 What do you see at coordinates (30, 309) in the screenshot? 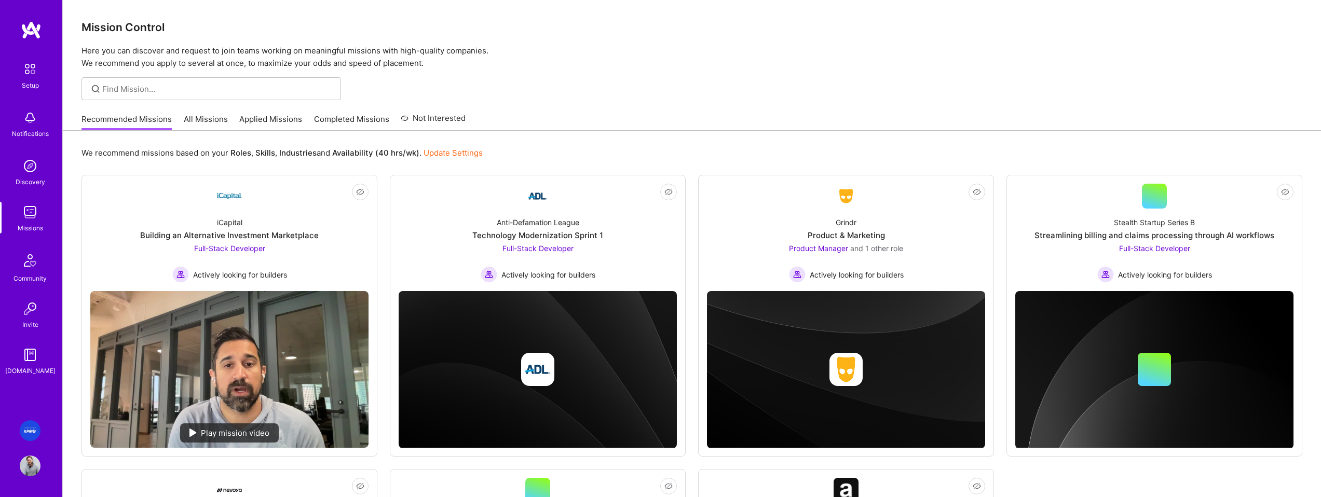
I see `img: Invite` at bounding box center [30, 309].